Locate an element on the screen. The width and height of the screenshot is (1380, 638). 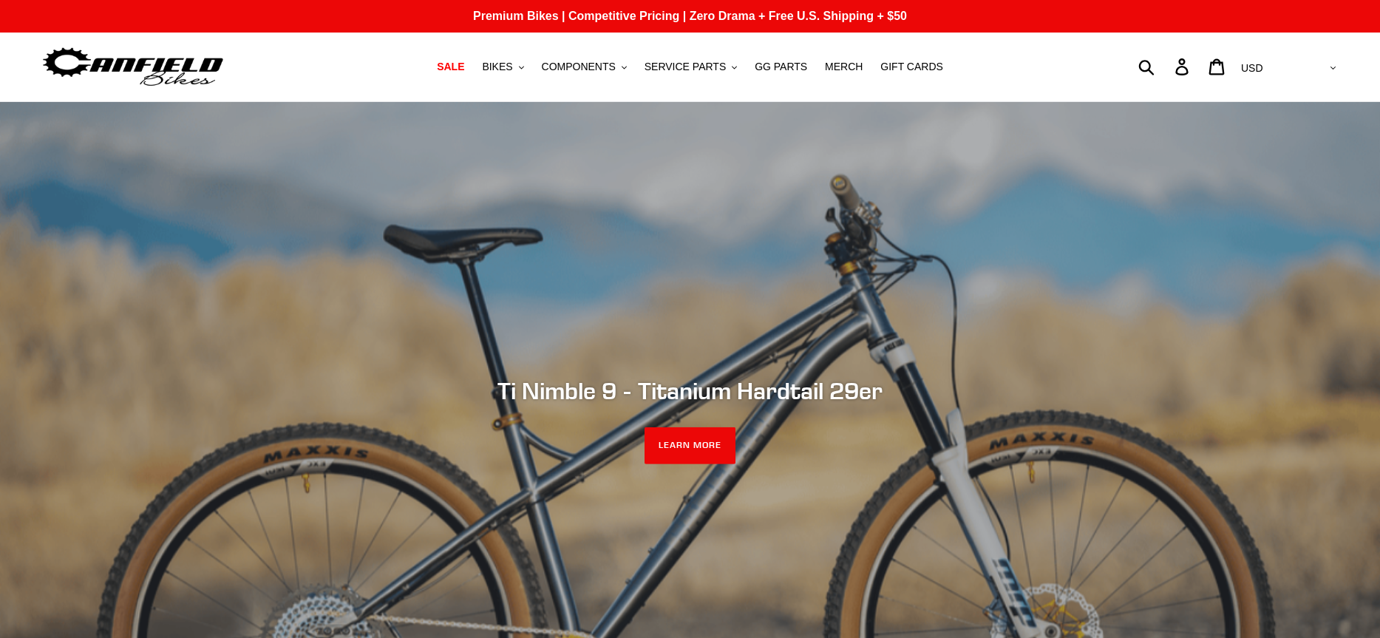
a: MERCH is located at coordinates (844, 67).